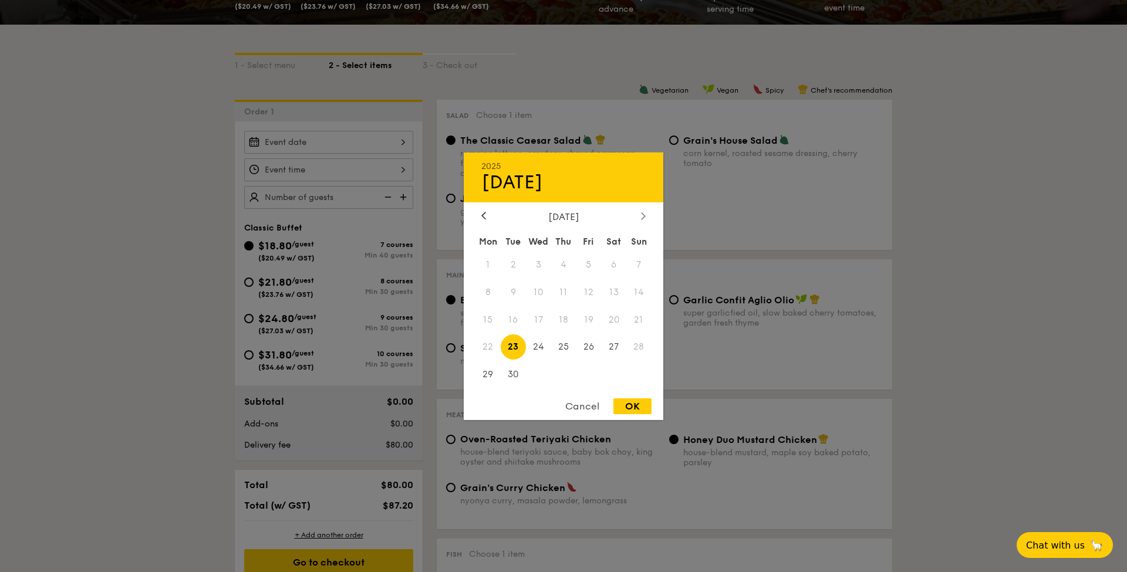  Describe the element at coordinates (488, 264) in the screenshot. I see `span: 1` at that location.